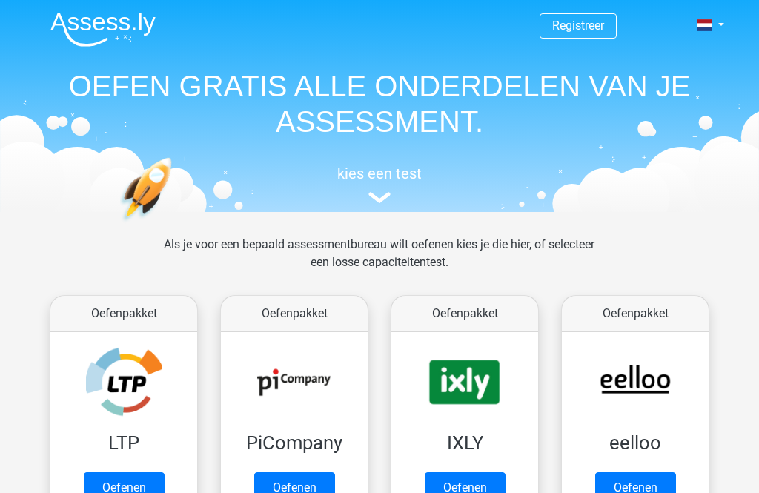 Image resolution: width=759 pixels, height=493 pixels. I want to click on a: kies een test, so click(380, 184).